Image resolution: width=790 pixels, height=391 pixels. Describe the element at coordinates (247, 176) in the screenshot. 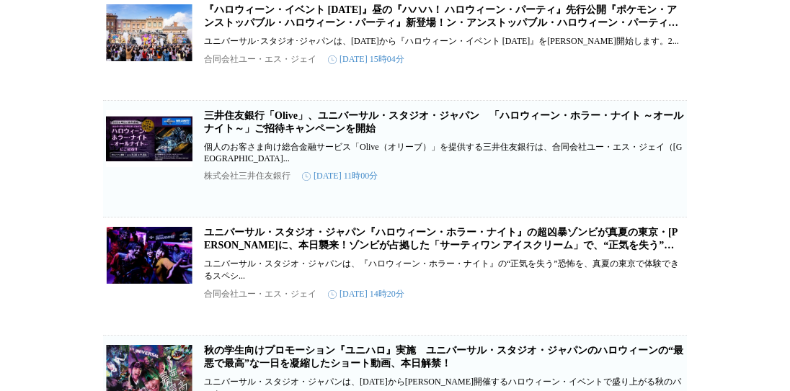

I see `p: 株式会社三井住友銀行` at that location.